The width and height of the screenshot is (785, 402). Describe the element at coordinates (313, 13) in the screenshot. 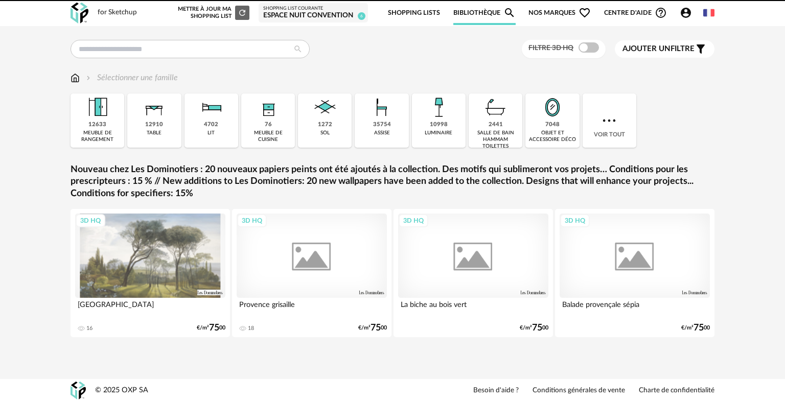

I see `a: Shopping List courante Espace Nuit Convention 6` at that location.